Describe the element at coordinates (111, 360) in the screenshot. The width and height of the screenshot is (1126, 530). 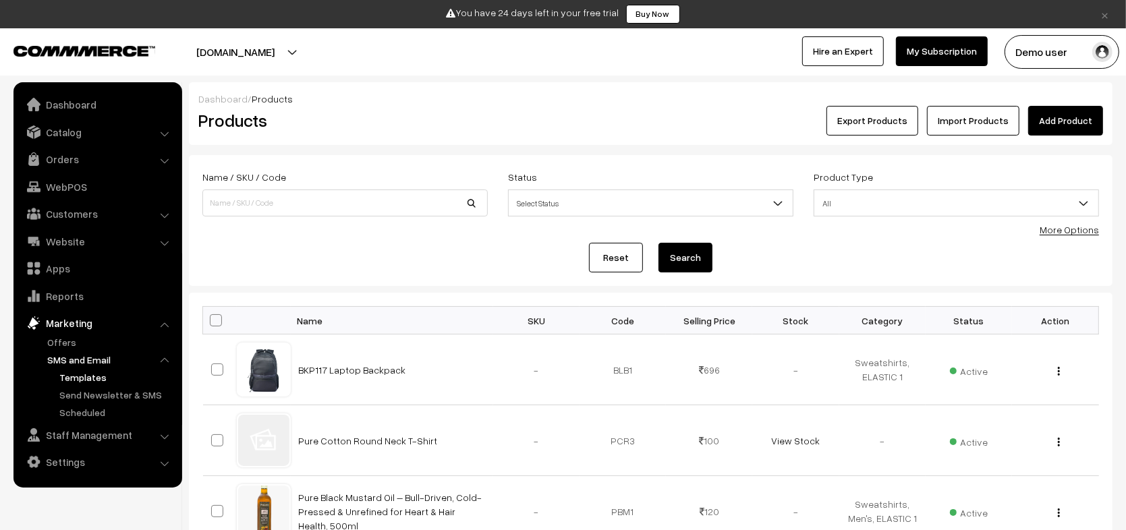
I see `a: SMS and Email` at that location.